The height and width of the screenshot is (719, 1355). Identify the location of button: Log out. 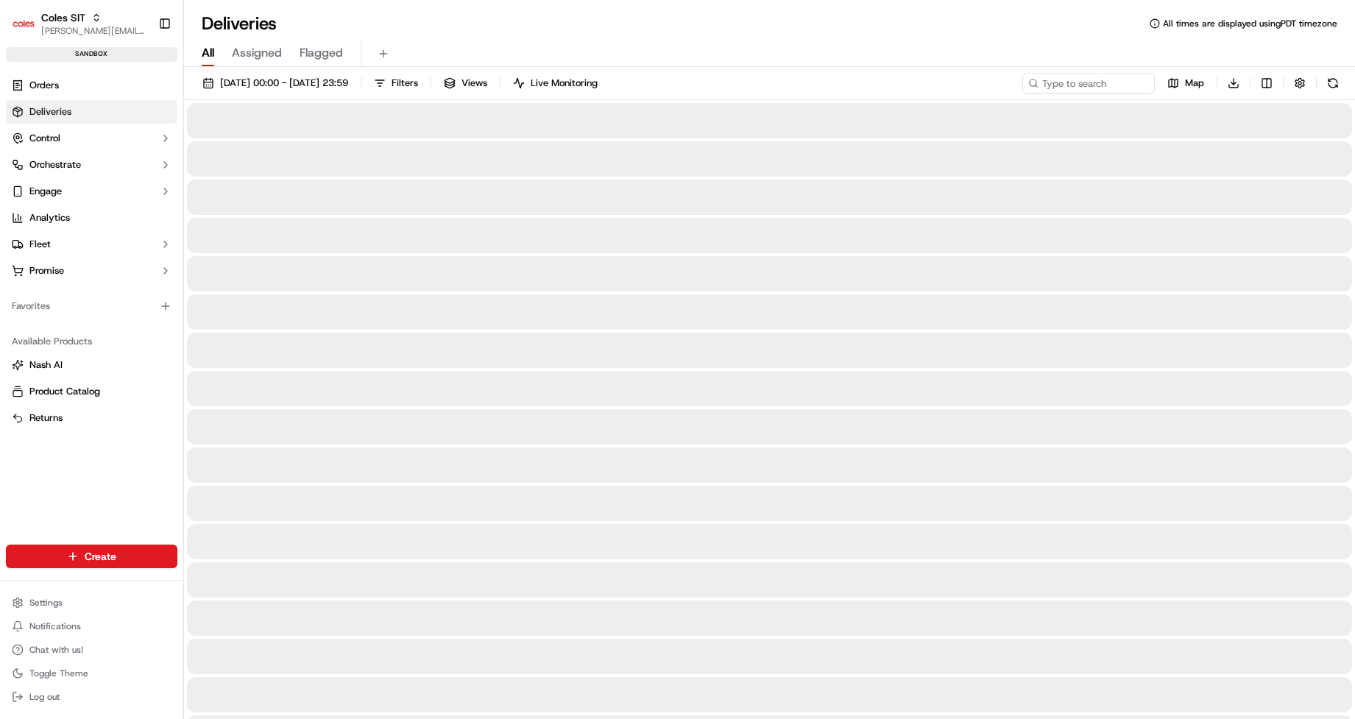
(91, 697).